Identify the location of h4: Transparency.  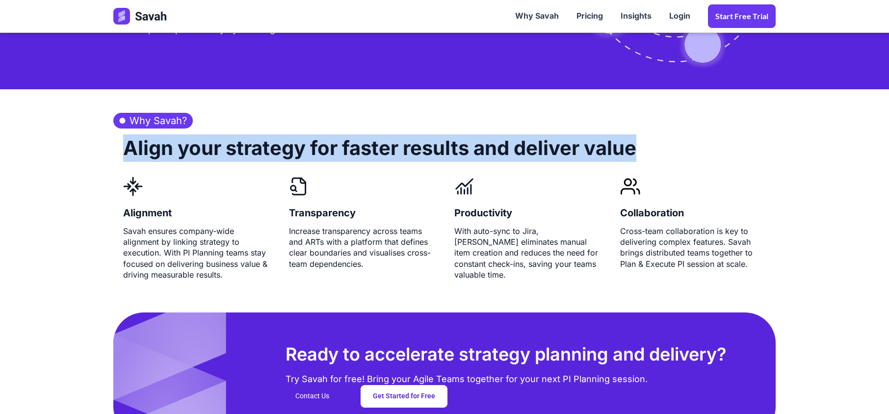
(322, 213).